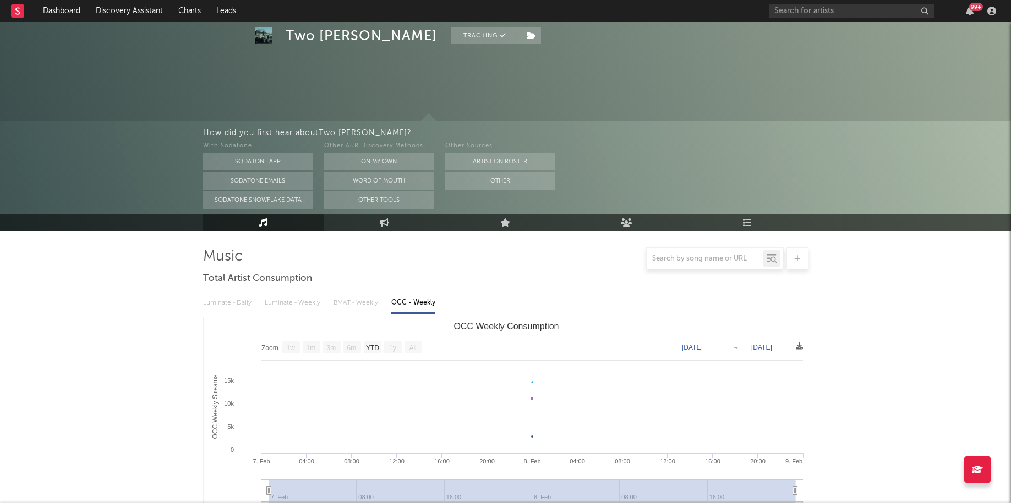  I want to click on button: Artist on Roster, so click(500, 162).